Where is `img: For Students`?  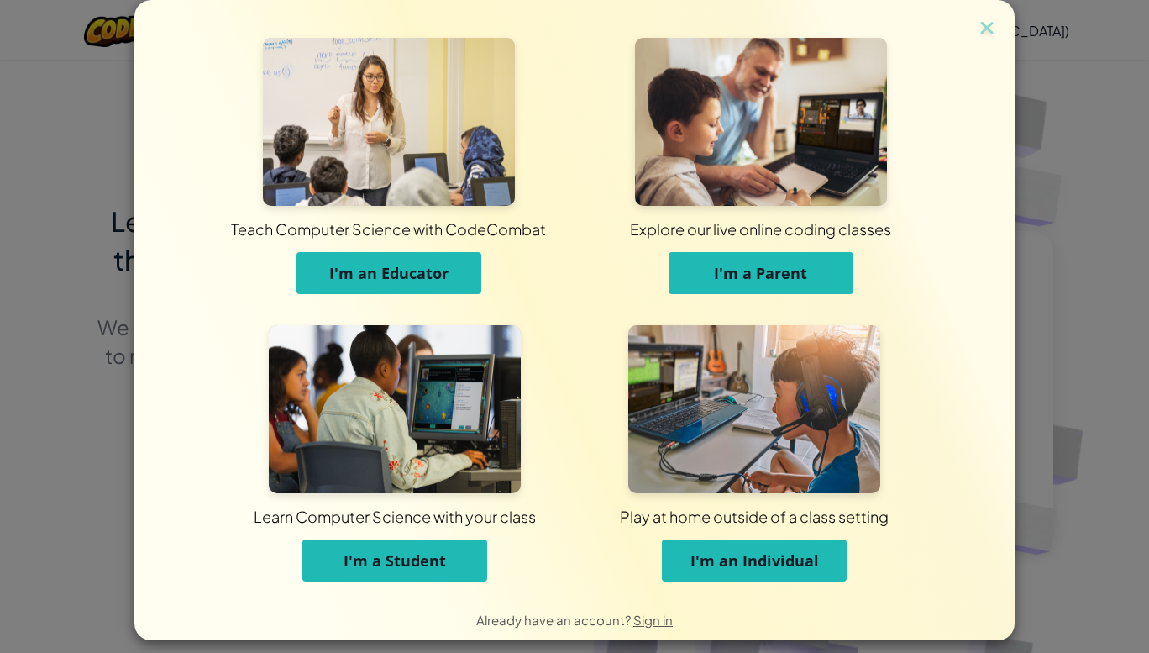
img: For Students is located at coordinates (395, 409).